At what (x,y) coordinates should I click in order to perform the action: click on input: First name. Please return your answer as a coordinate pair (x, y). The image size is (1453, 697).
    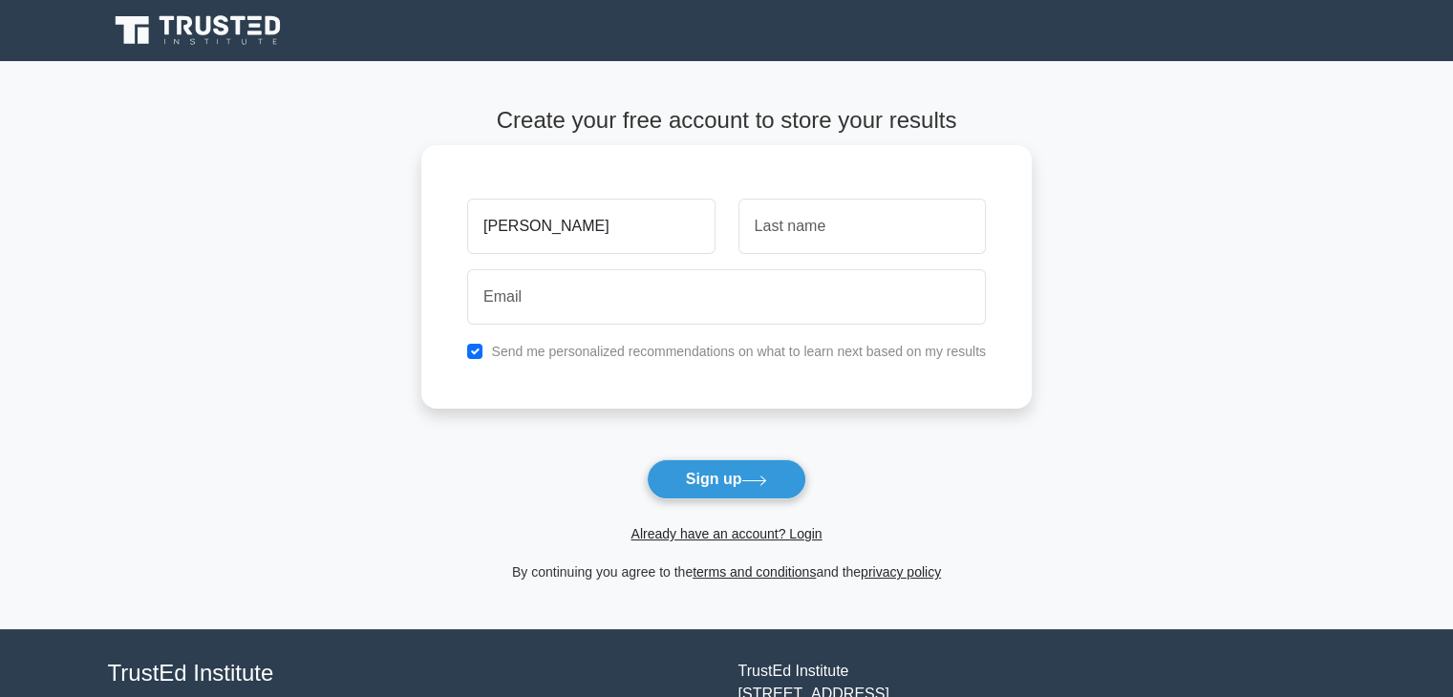
    Looking at the image, I should click on (590, 226).